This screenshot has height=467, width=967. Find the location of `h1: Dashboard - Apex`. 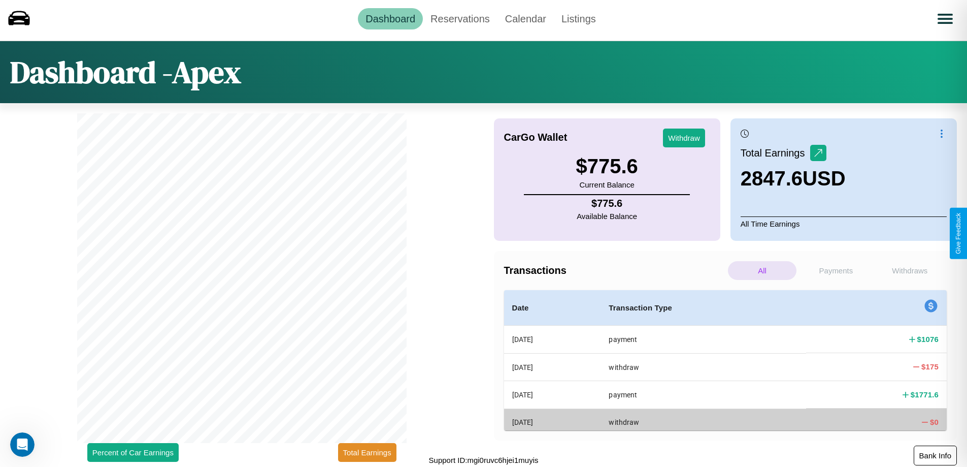

h1: Dashboard - Apex is located at coordinates (125, 72).